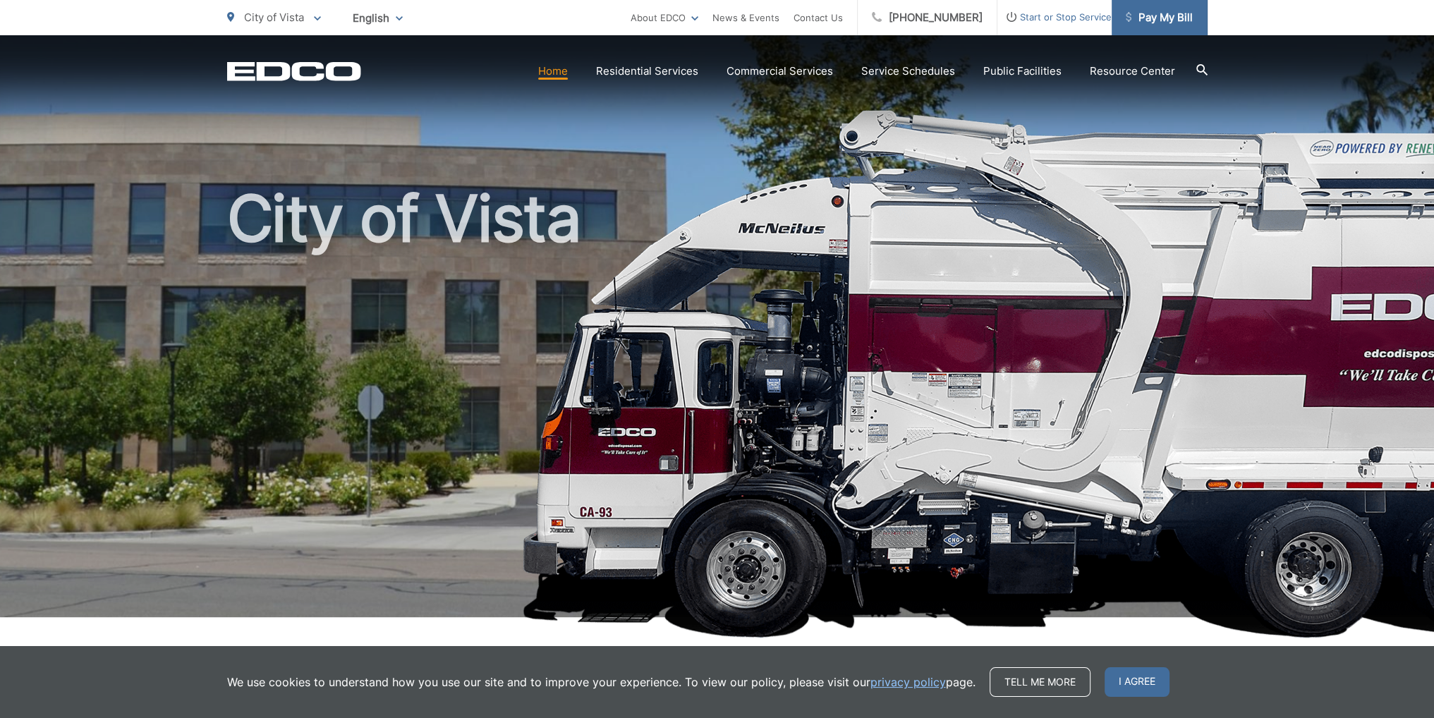 This screenshot has height=718, width=1434. What do you see at coordinates (1022, 71) in the screenshot?
I see `a: Public Facilities` at bounding box center [1022, 71].